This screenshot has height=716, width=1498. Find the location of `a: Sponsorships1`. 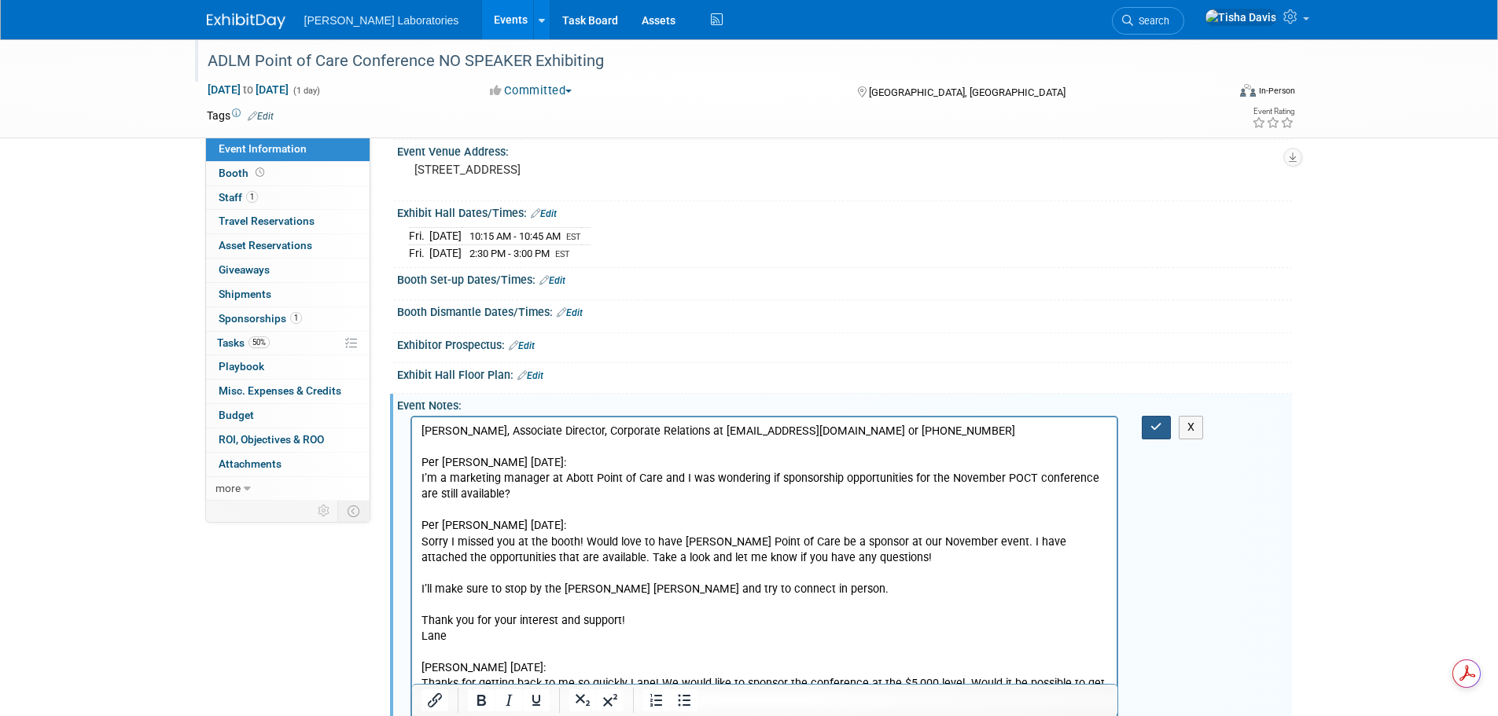

a: Sponsorships1 is located at coordinates (288, 319).